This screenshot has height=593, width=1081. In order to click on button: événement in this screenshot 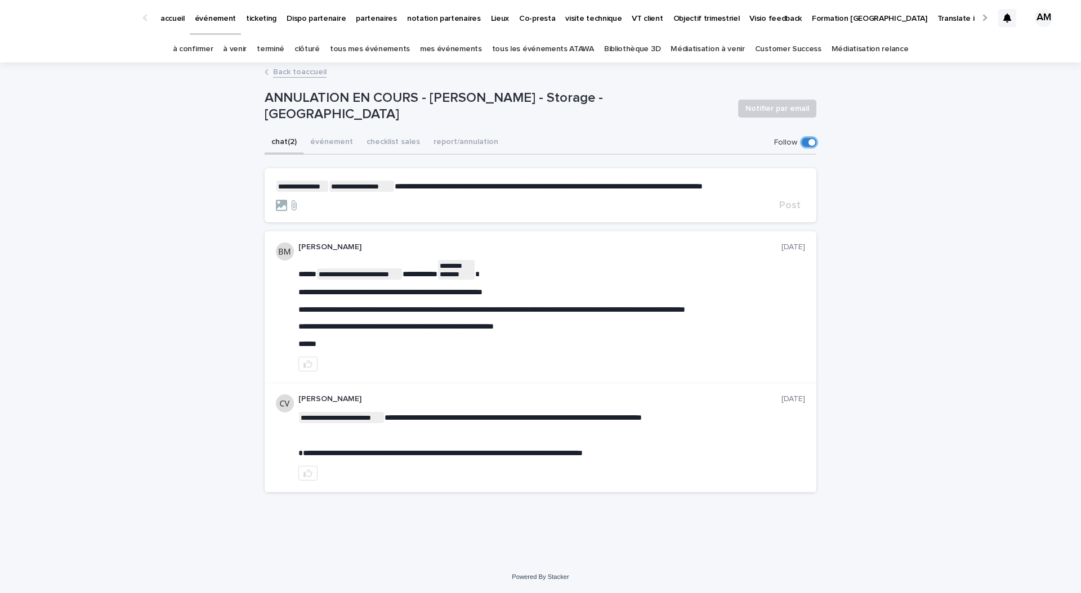, I will do `click(331, 143)`.